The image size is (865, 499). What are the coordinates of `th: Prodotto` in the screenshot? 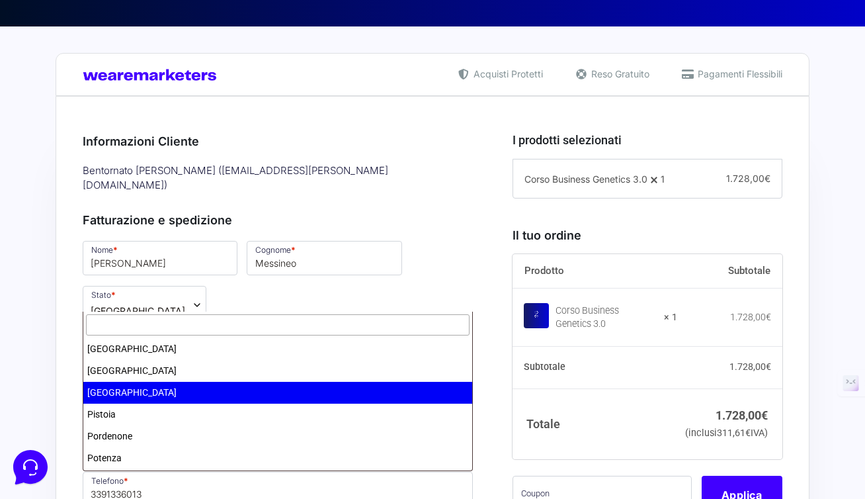 It's located at (595, 271).